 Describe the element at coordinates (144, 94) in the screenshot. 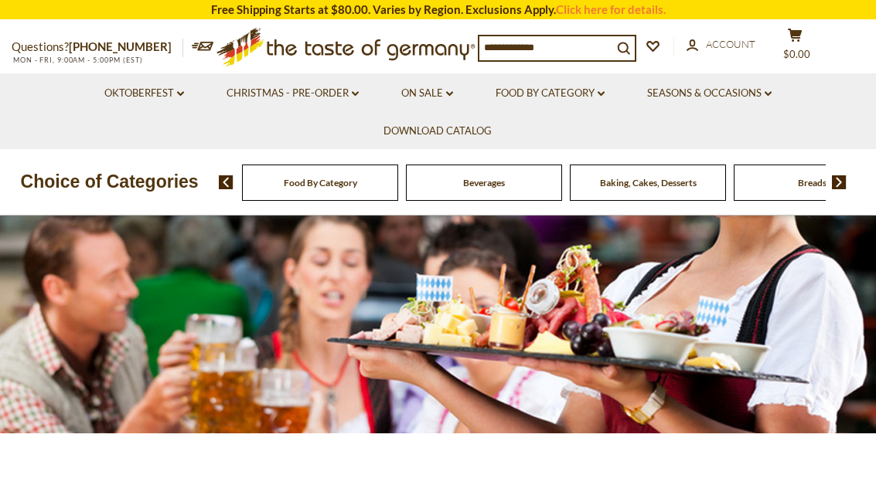

I see `a: Oktoberfest` at that location.